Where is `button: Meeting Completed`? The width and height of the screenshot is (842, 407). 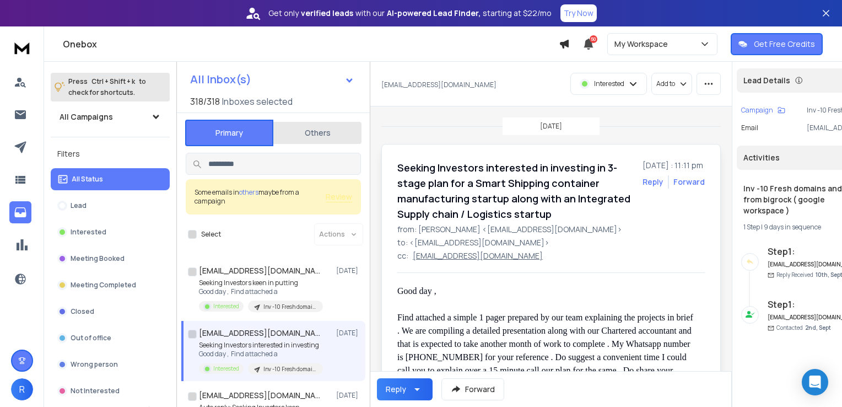 button: Meeting Completed is located at coordinates (110, 285).